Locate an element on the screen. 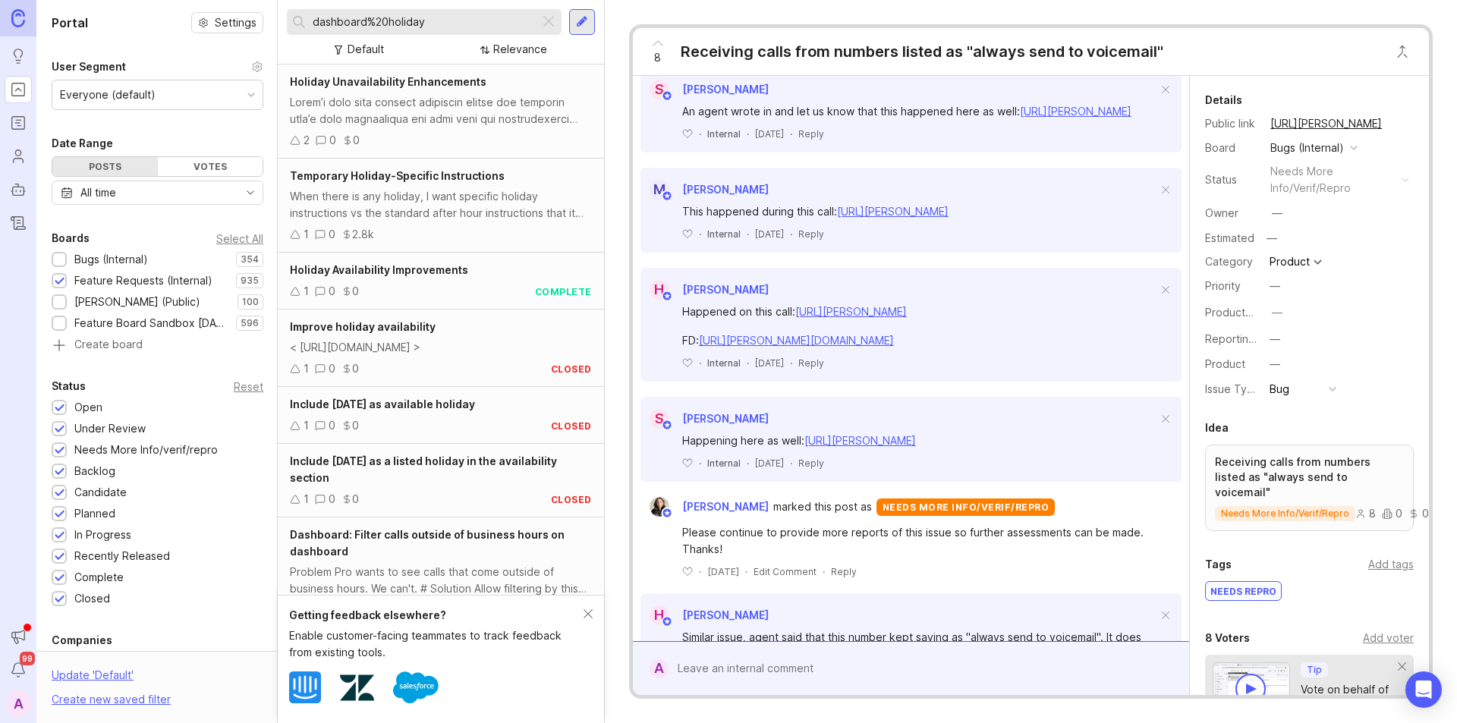  div: 8 Voters is located at coordinates (1227, 638).